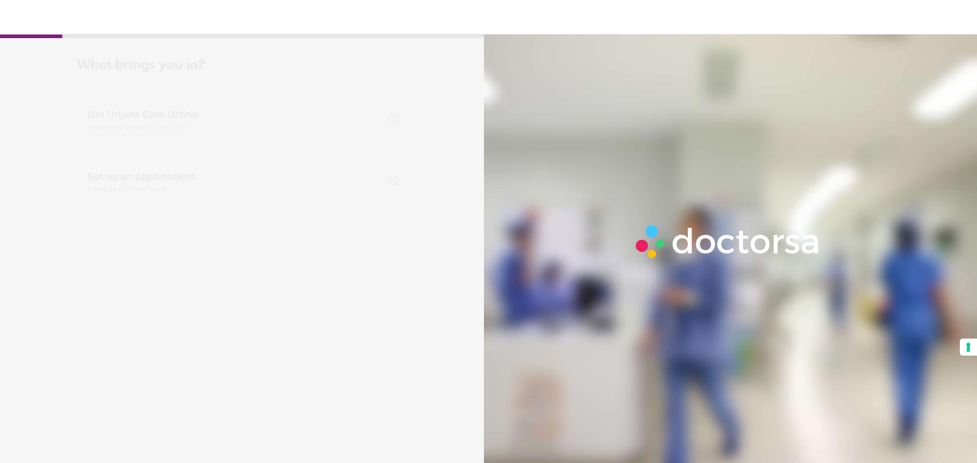 This screenshot has height=463, width=977. Describe the element at coordinates (968, 347) in the screenshot. I see `button: Your consent preferences for tracking technologies` at that location.